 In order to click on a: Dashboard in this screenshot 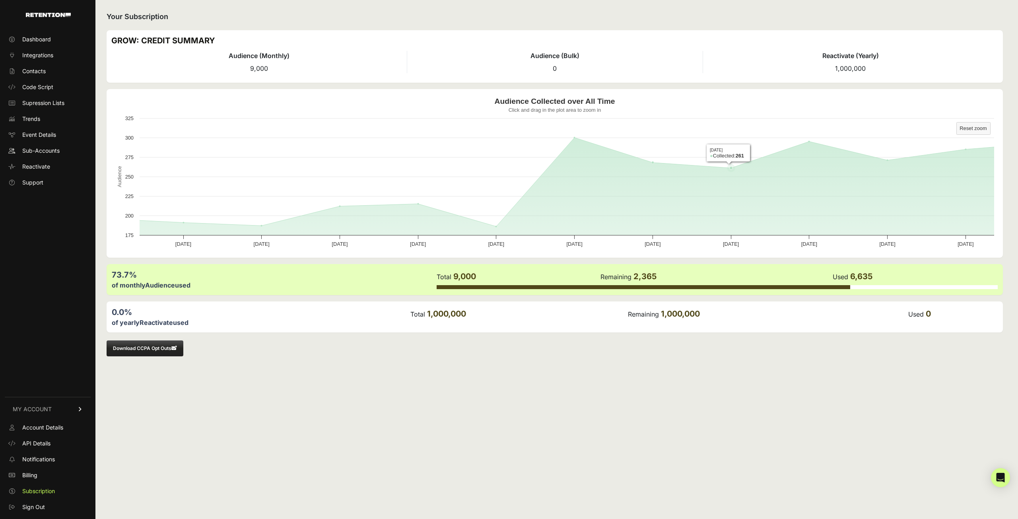, I will do `click(48, 39)`.